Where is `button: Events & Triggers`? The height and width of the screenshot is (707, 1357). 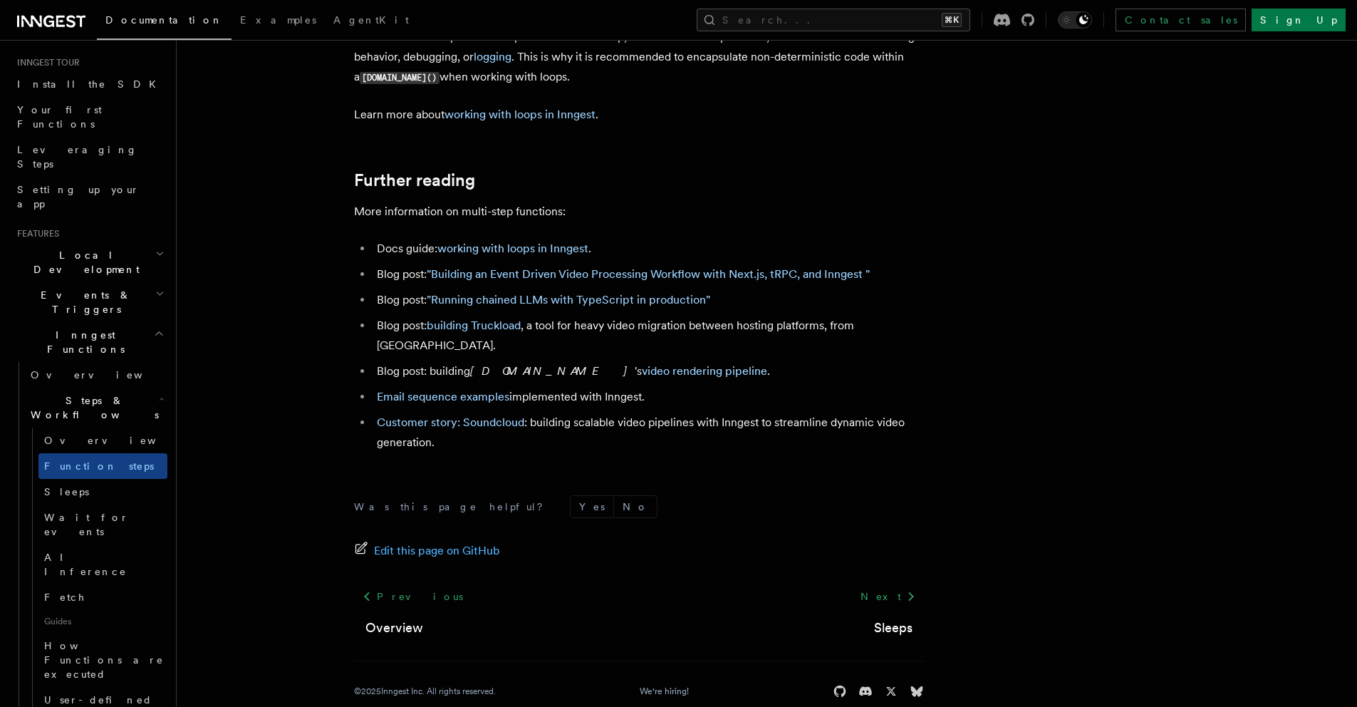 button: Events & Triggers is located at coordinates (89, 302).